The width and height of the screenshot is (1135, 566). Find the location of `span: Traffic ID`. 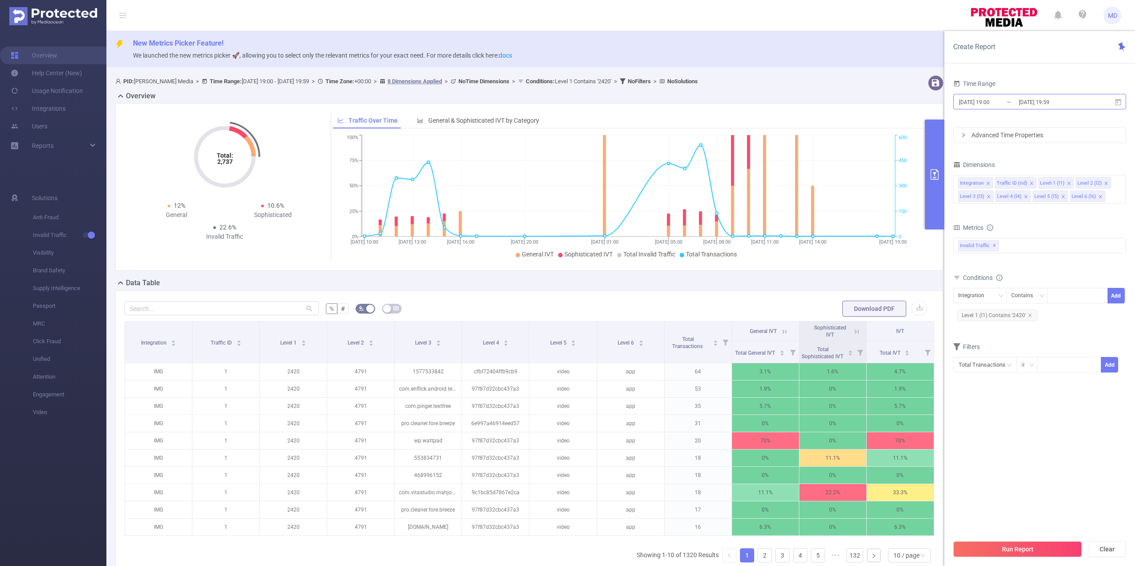

span: Traffic ID is located at coordinates (222, 343).